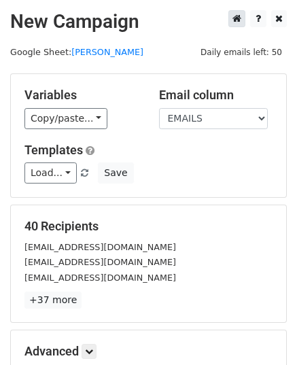 This screenshot has height=365, width=297. What do you see at coordinates (241, 52) in the screenshot?
I see `a: Daily emails left: 50` at bounding box center [241, 52].